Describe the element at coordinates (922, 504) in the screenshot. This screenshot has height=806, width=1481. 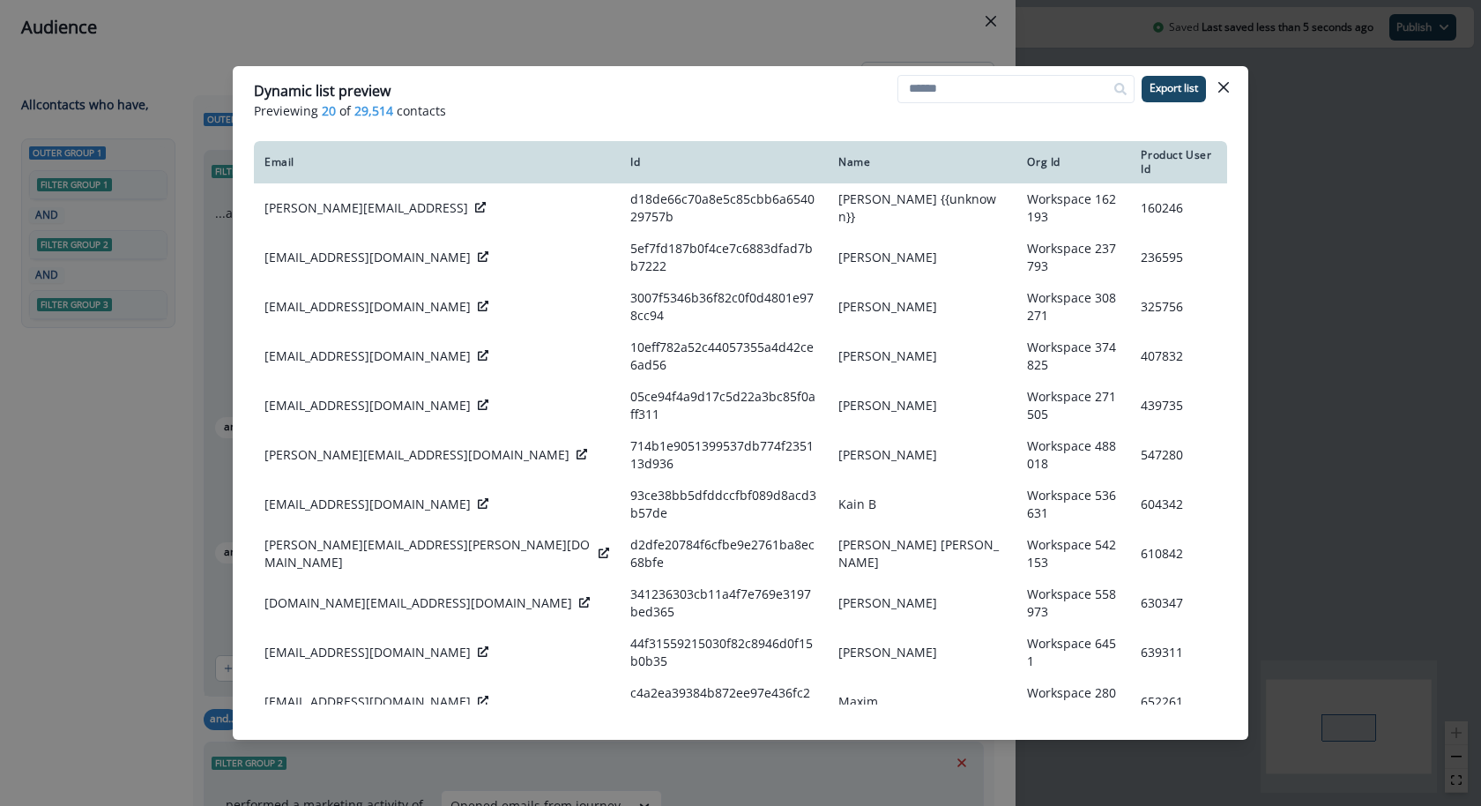
I see `td: Kain B` at that location.